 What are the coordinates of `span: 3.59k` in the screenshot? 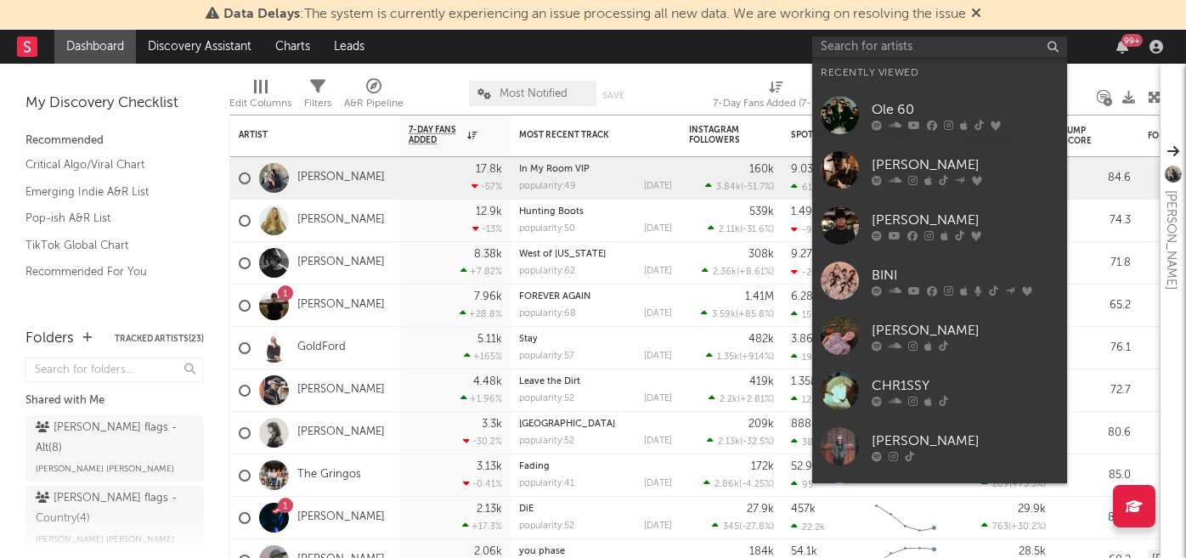 It's located at (724, 314).